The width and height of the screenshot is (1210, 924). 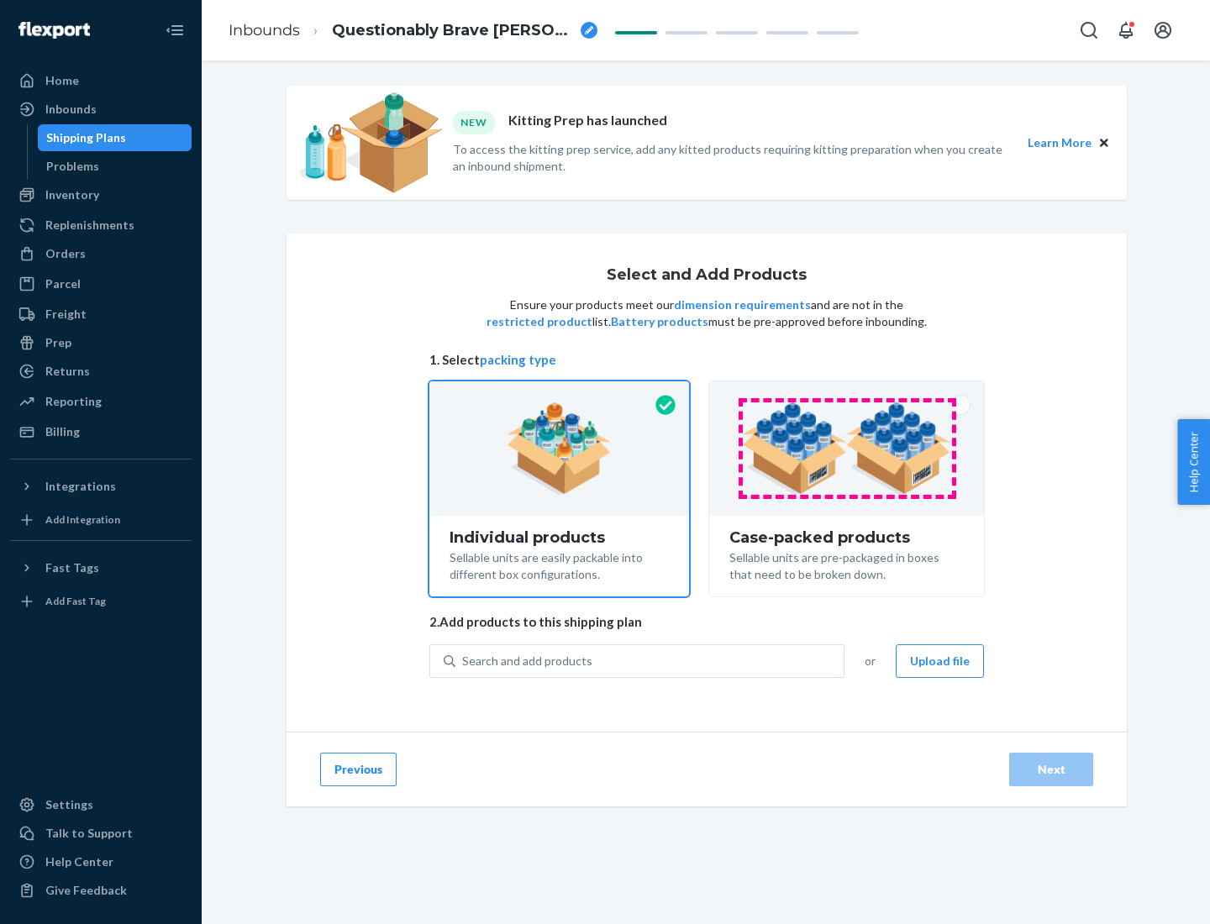 I want to click on div: Help Center, so click(x=79, y=862).